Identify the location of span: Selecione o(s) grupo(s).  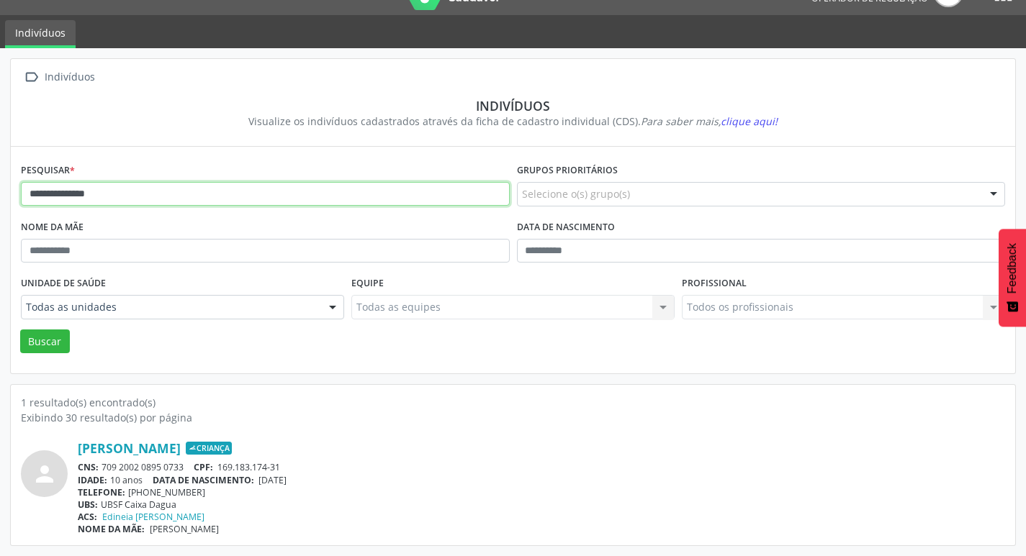
(576, 194).